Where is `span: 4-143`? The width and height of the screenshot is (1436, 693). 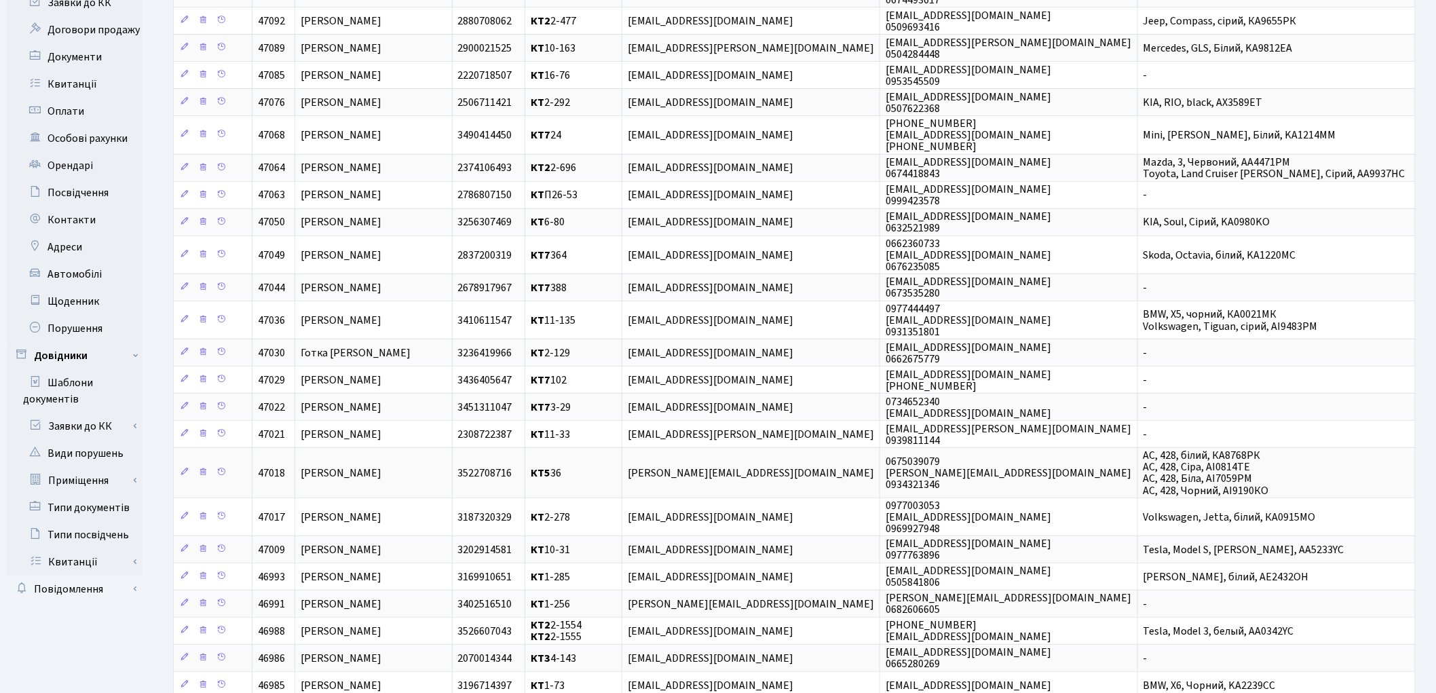 span: 4-143 is located at coordinates (553, 658).